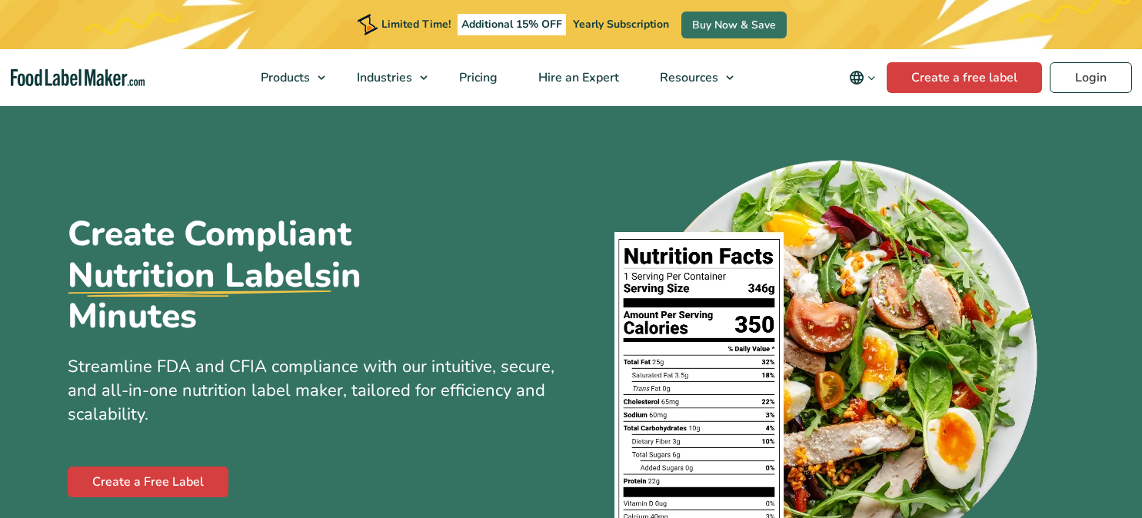 This screenshot has width=1142, height=518. Describe the element at coordinates (477, 78) in the screenshot. I see `a: Pricing` at that location.